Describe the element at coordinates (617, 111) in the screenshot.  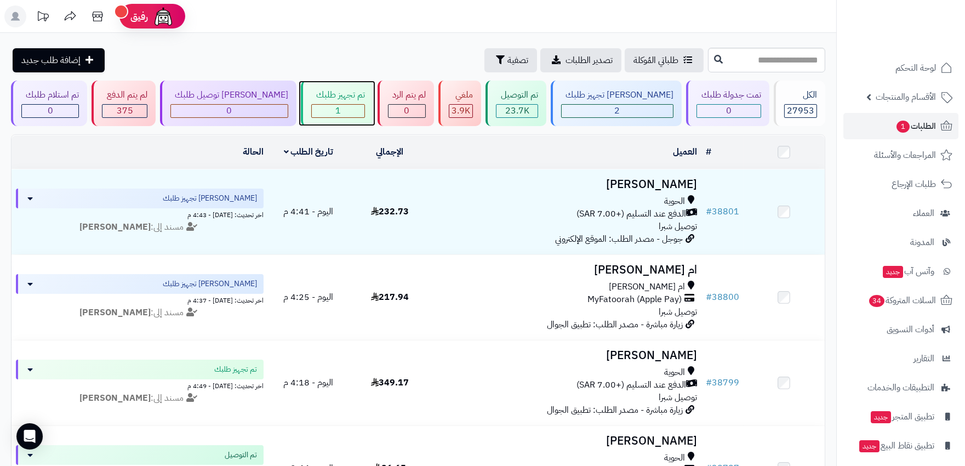
I see `div: 2` at that location.